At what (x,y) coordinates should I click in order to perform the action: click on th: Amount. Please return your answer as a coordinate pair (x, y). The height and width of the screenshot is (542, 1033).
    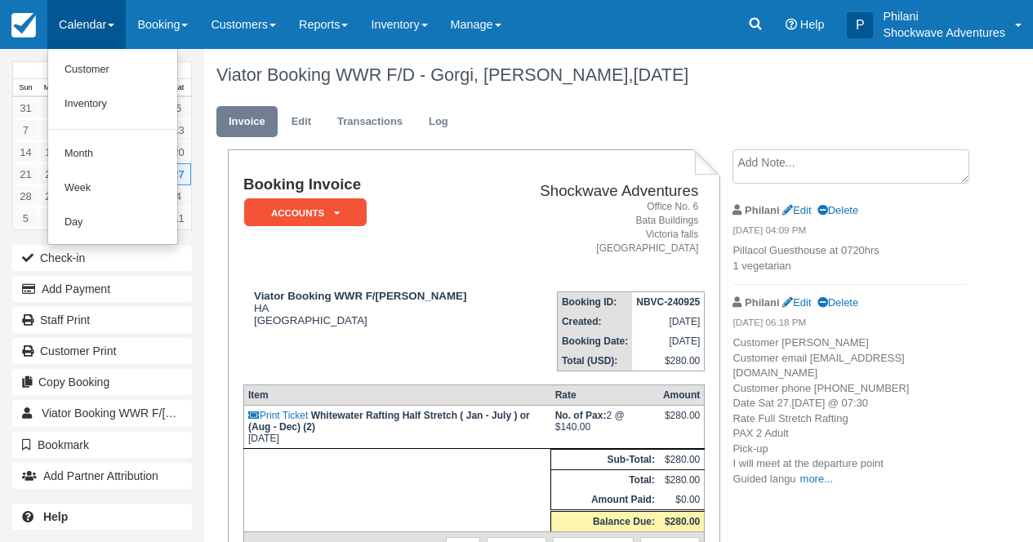
    Looking at the image, I should click on (682, 395).